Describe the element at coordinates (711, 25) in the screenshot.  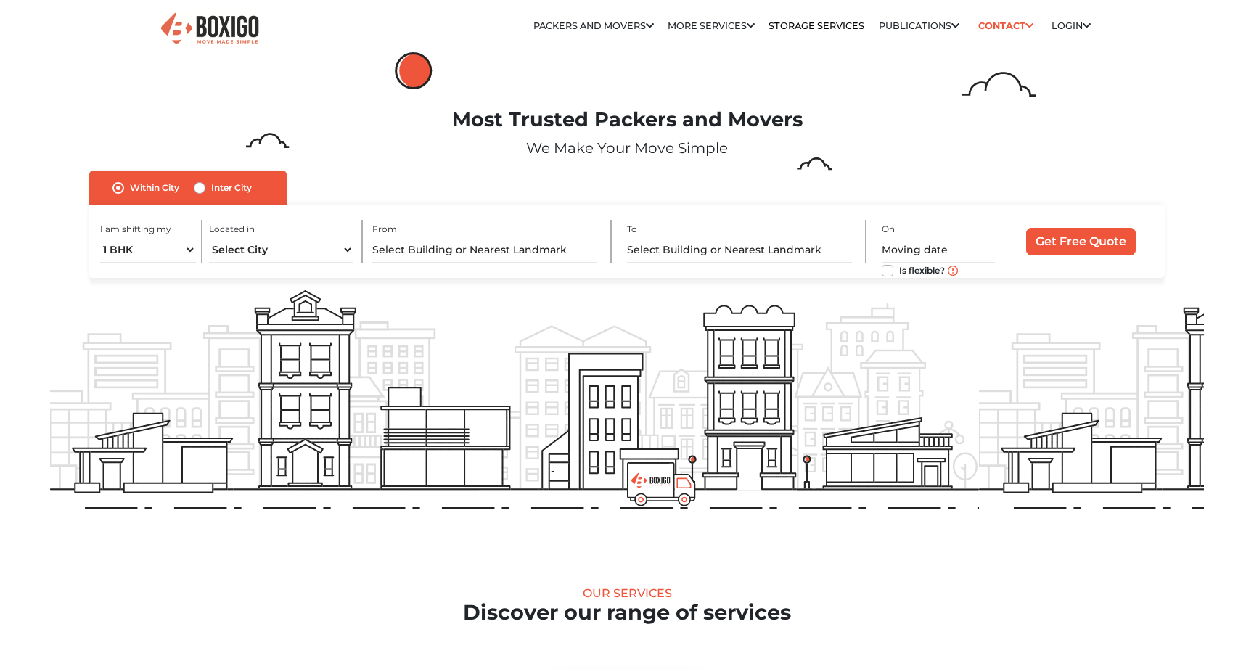
I see `a: More services` at that location.